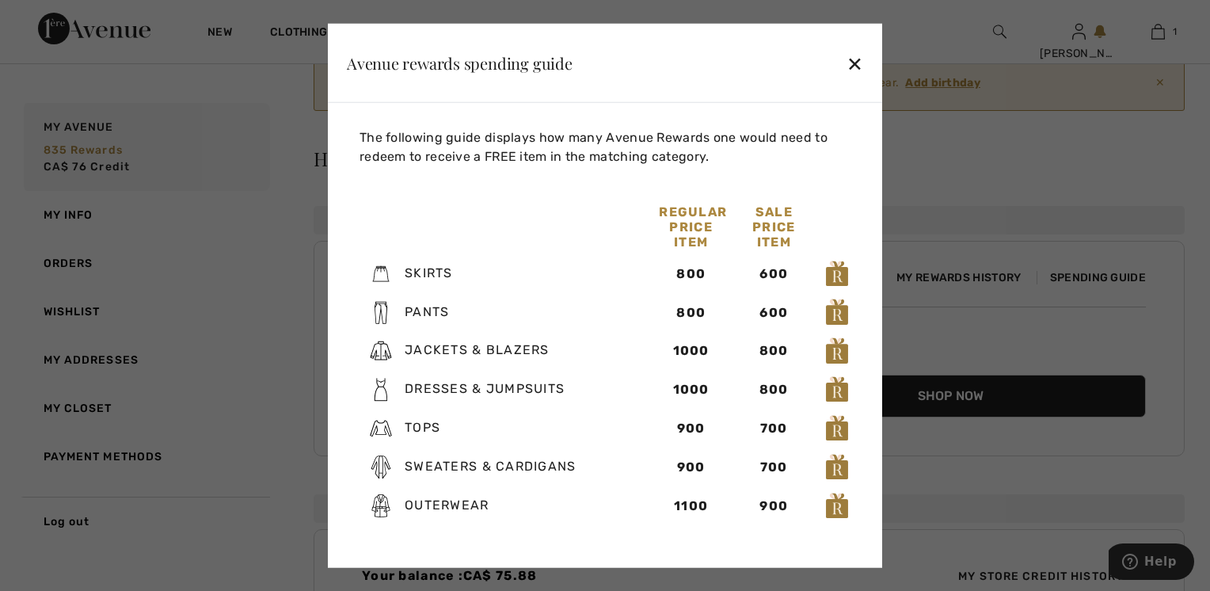  I want to click on span: Tops, so click(422, 427).